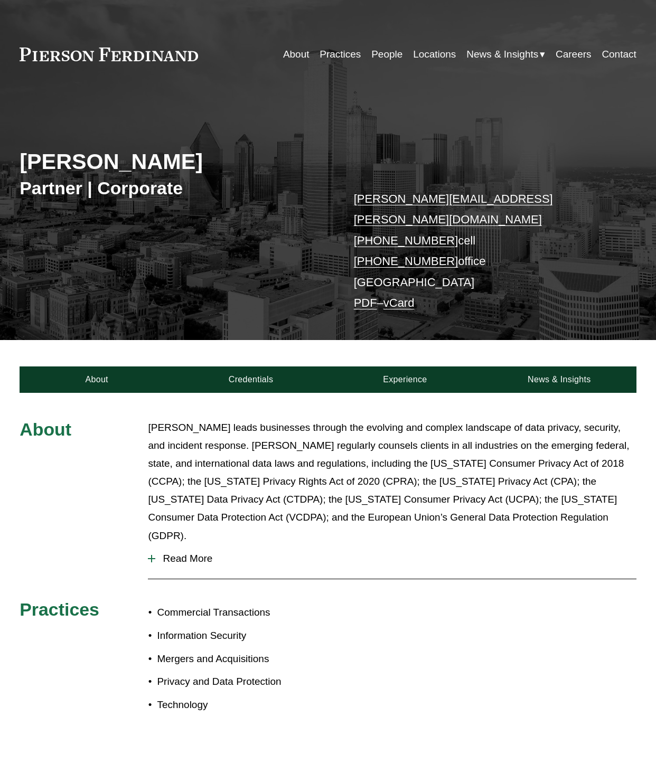 This screenshot has width=656, height=773. I want to click on a: PDF, so click(365, 302).